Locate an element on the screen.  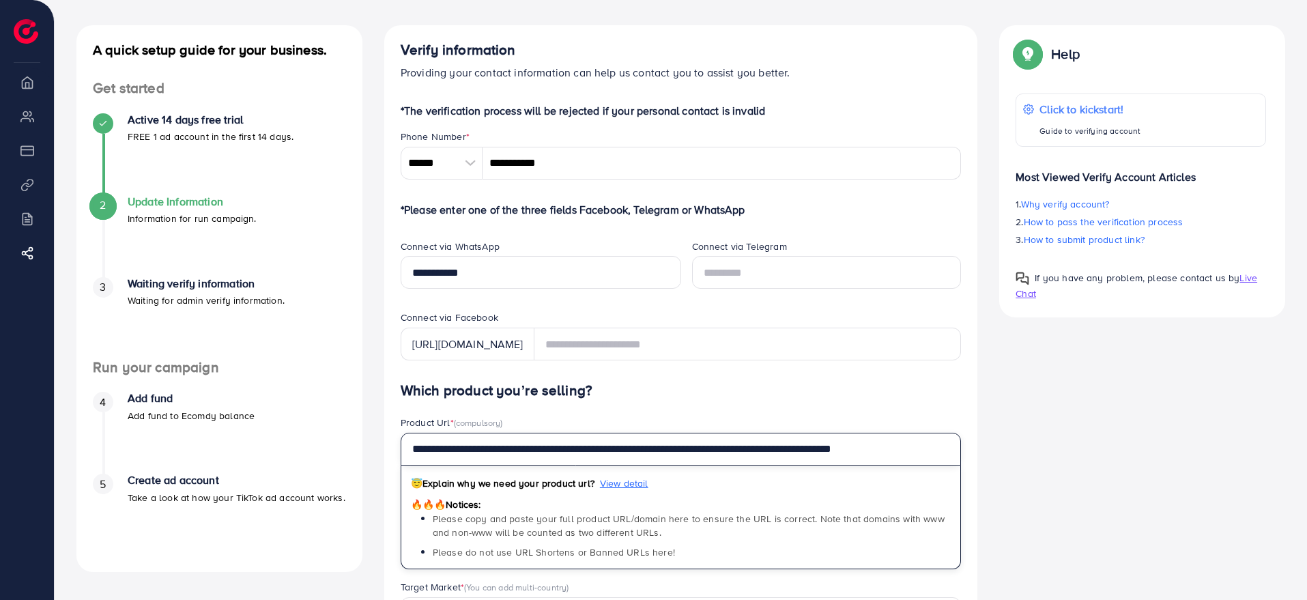
span: How to submit product link? is located at coordinates (1084, 240).